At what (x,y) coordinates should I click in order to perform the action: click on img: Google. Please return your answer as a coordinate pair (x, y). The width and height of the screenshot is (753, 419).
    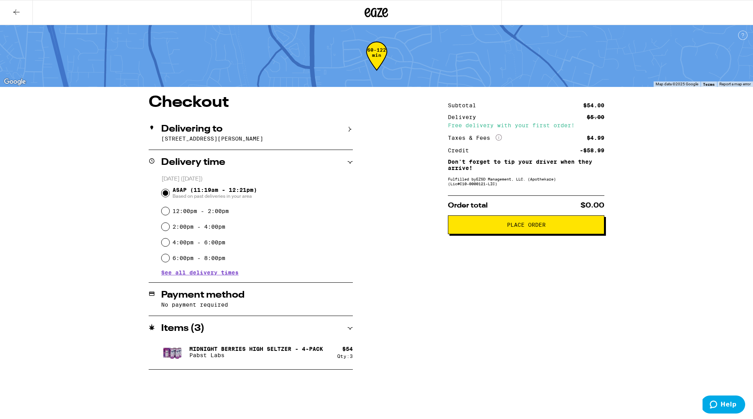
    Looking at the image, I should click on (15, 82).